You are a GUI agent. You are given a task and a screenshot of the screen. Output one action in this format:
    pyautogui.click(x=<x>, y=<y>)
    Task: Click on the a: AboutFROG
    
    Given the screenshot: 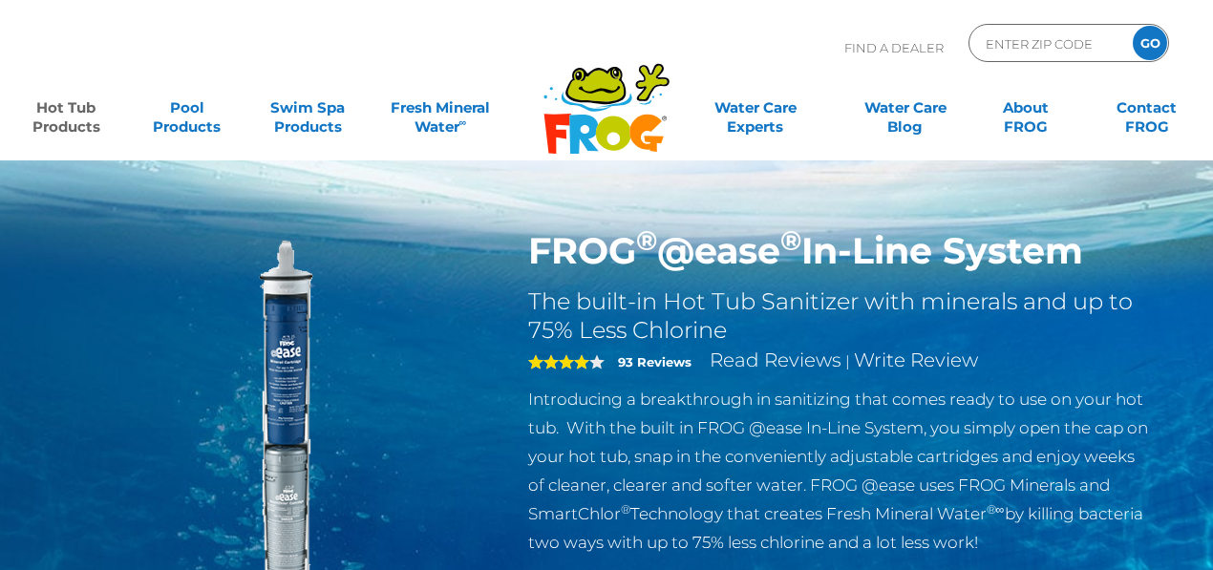 What is the action you would take?
    pyautogui.click(x=1026, y=108)
    